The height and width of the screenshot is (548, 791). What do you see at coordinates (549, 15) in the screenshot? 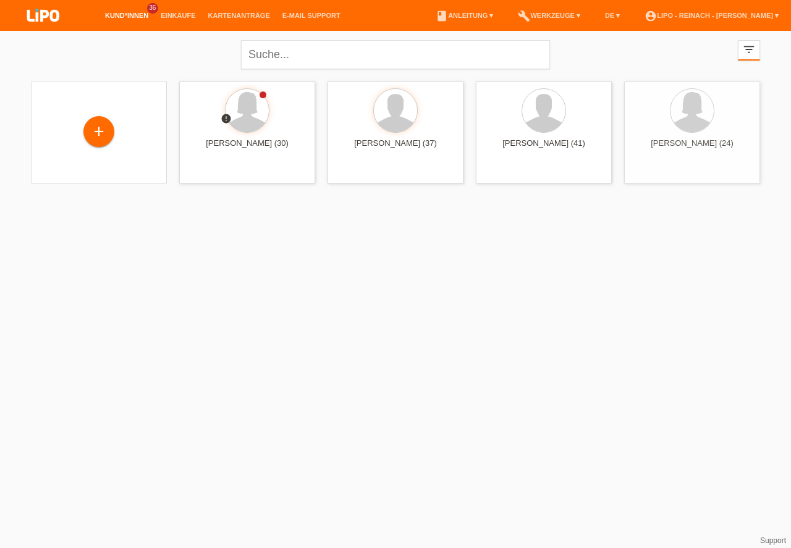
I see `a: buildWerkzeuge ▾` at bounding box center [549, 15].